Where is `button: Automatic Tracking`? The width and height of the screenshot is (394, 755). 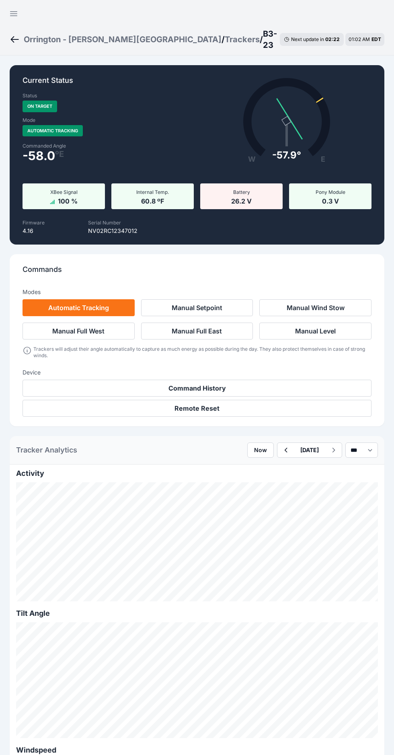
button: Automatic Tracking is located at coordinates (78, 308).